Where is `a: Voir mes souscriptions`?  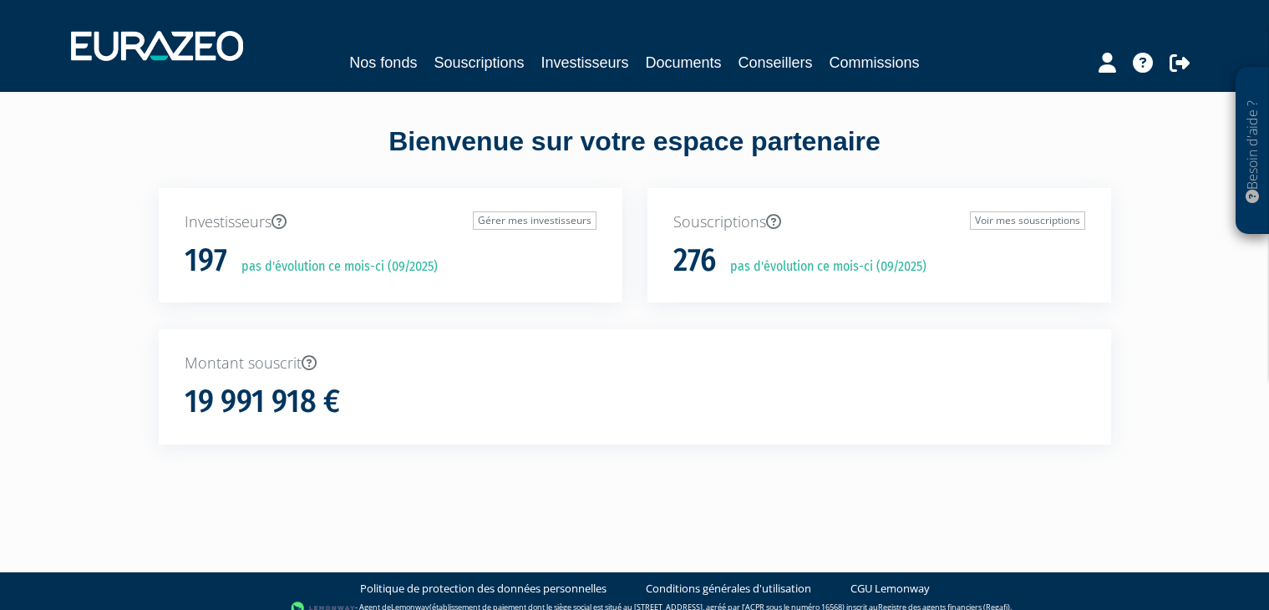
a: Voir mes souscriptions is located at coordinates (1028, 221).